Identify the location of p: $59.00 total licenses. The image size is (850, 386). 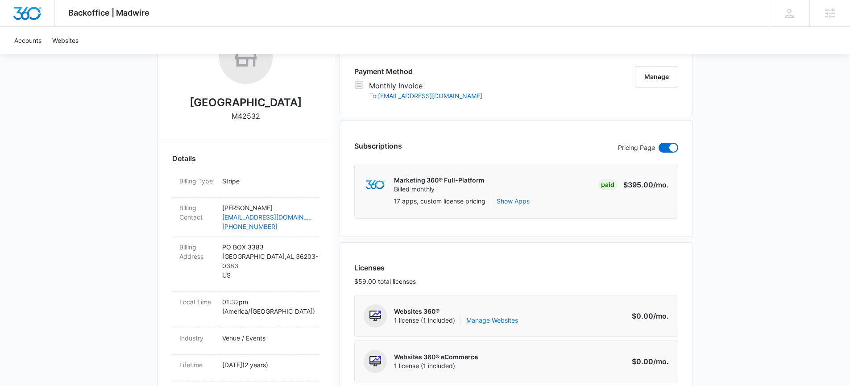
(385, 281).